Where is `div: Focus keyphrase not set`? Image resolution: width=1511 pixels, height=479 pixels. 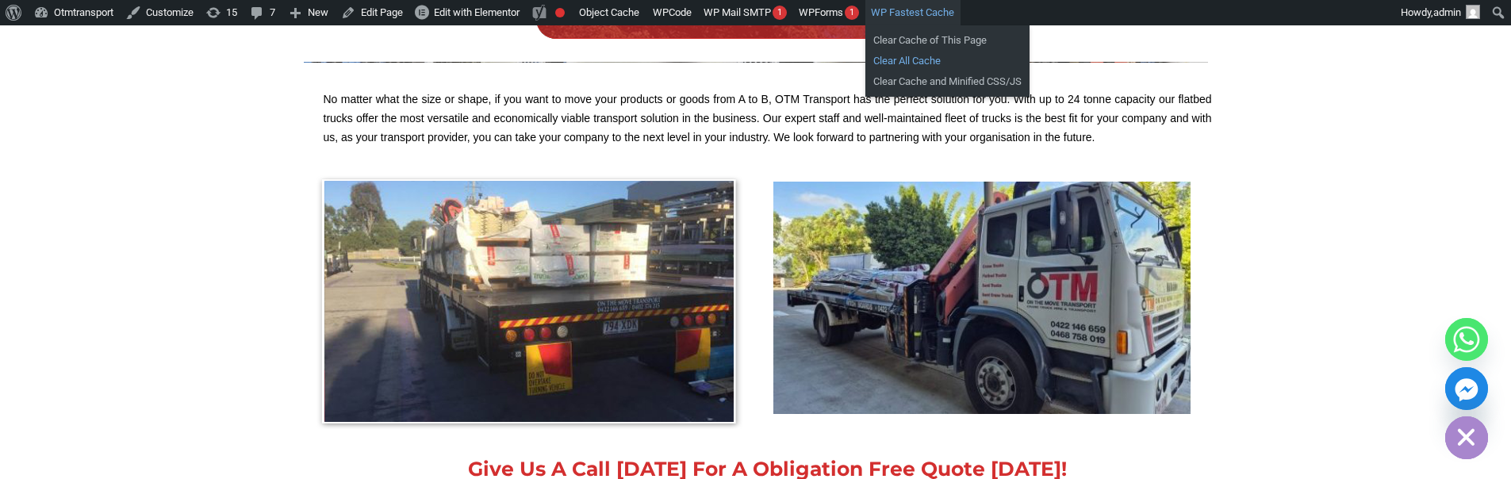 div: Focus keyphrase not set is located at coordinates (560, 13).